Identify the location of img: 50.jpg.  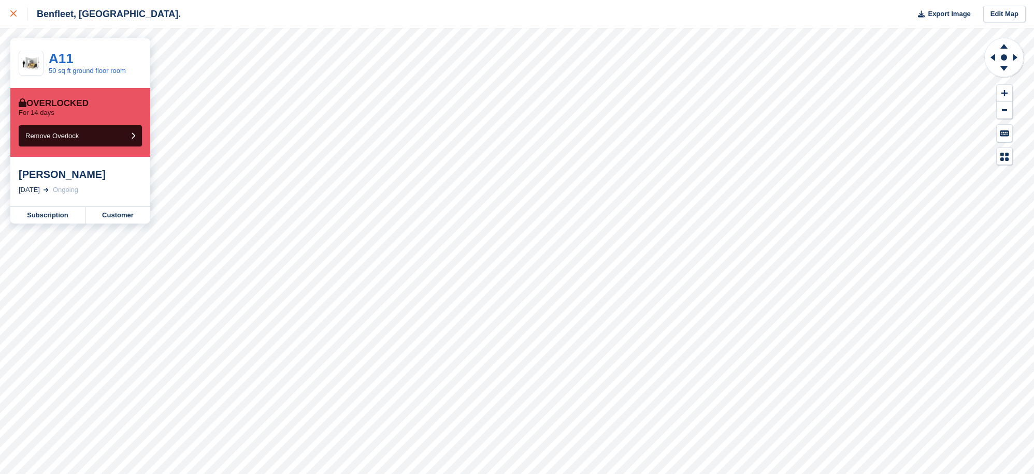
(31, 63).